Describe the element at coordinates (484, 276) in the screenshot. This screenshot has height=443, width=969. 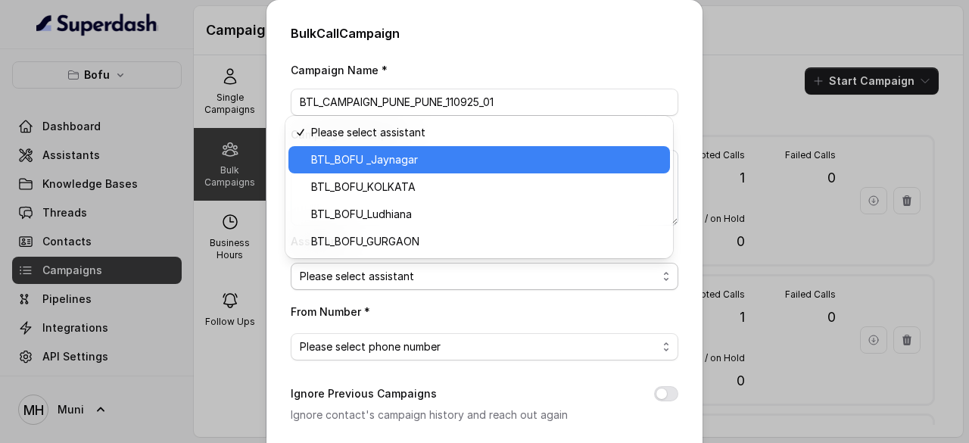
I see `button: Please select assistant` at that location.